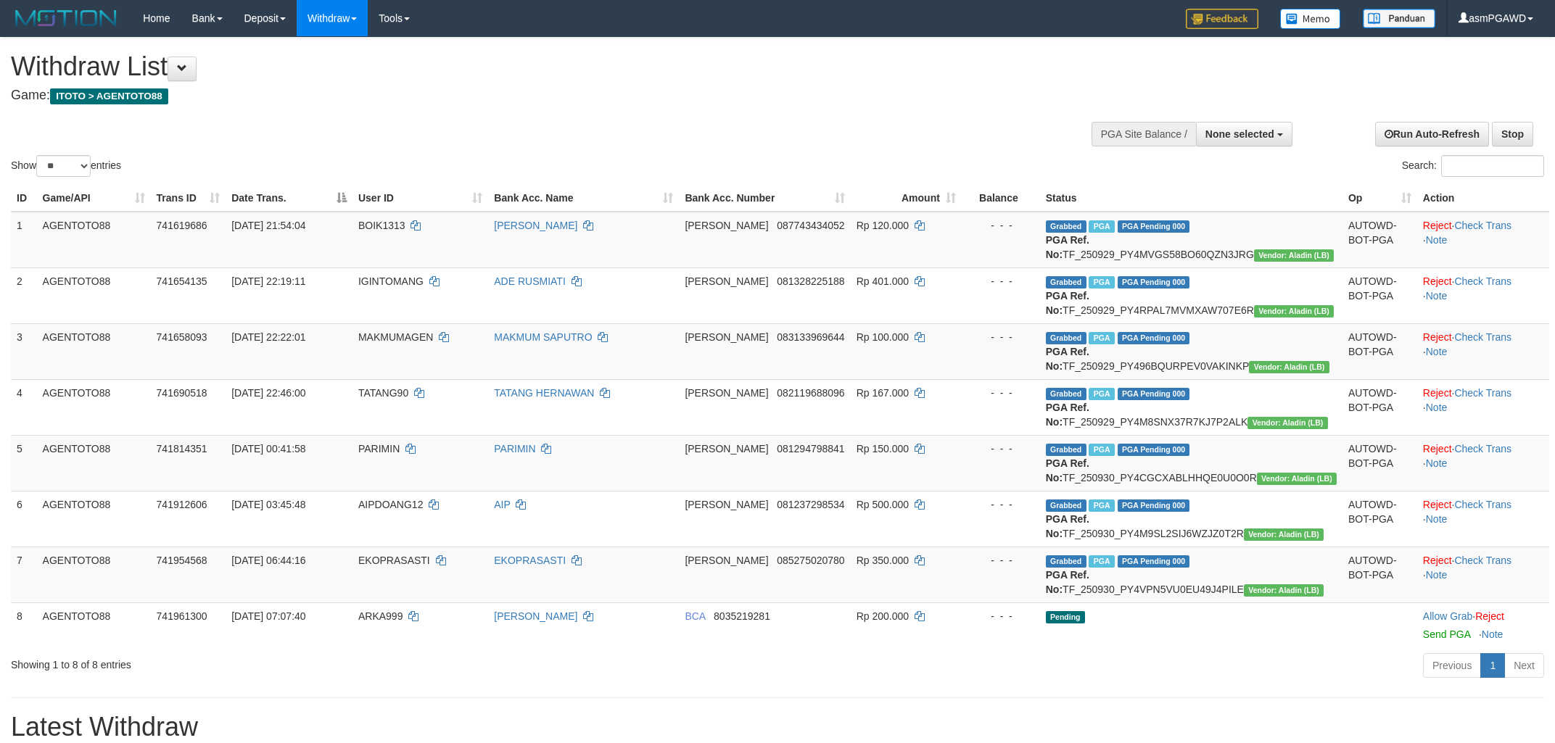 This screenshot has height=743, width=1555. Describe the element at coordinates (742, 617) in the screenshot. I see `span: Copy 8035219281 to clipboard` at that location.